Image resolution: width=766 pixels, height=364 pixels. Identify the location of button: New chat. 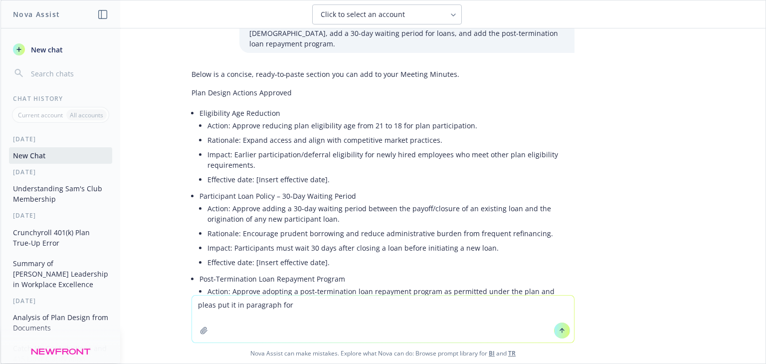
(60, 49).